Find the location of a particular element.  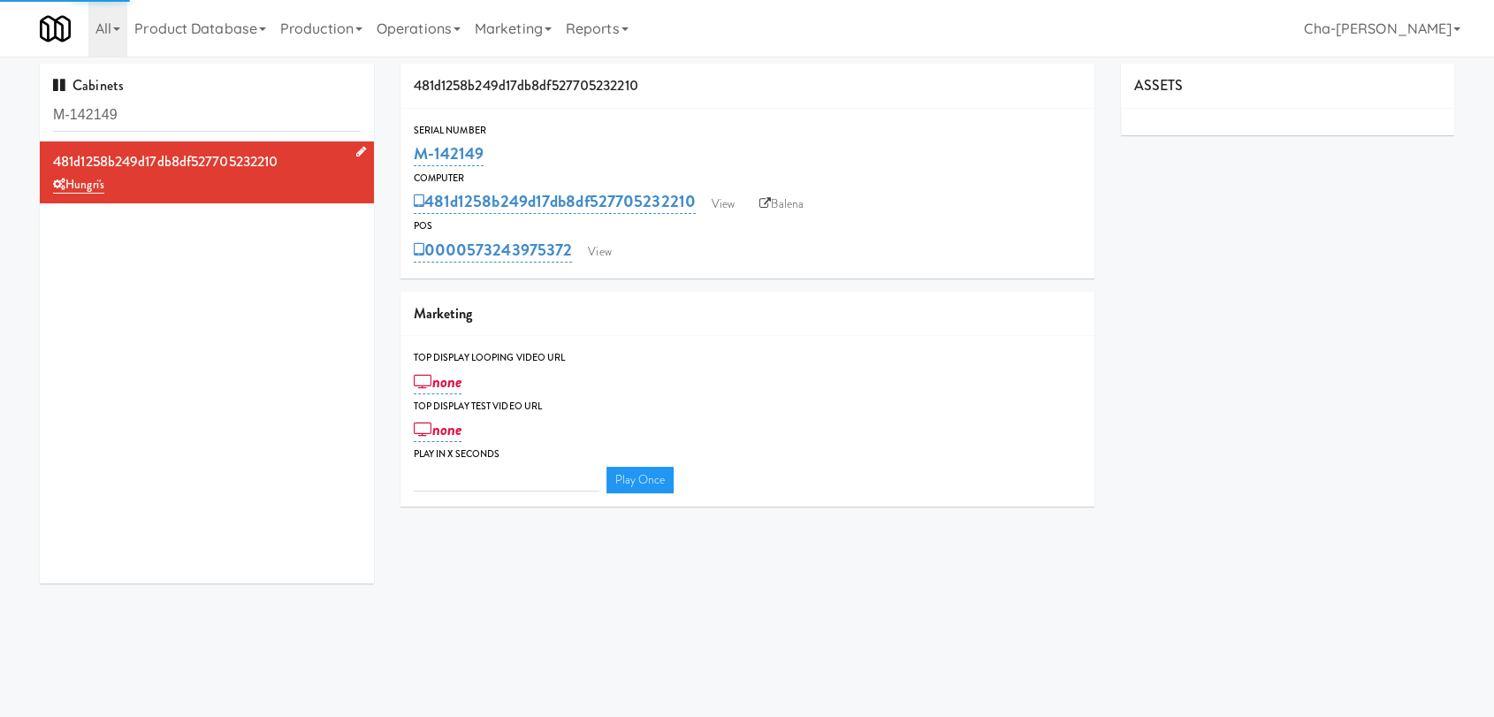

img: Micromart is located at coordinates (55, 28).